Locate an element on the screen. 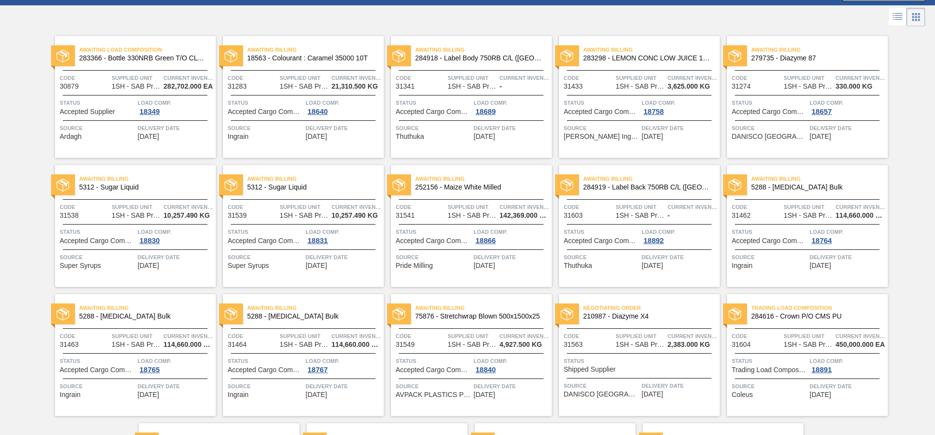 This screenshot has height=435, width=935. span: 210987 - Diazyme X4 is located at coordinates (648, 316).